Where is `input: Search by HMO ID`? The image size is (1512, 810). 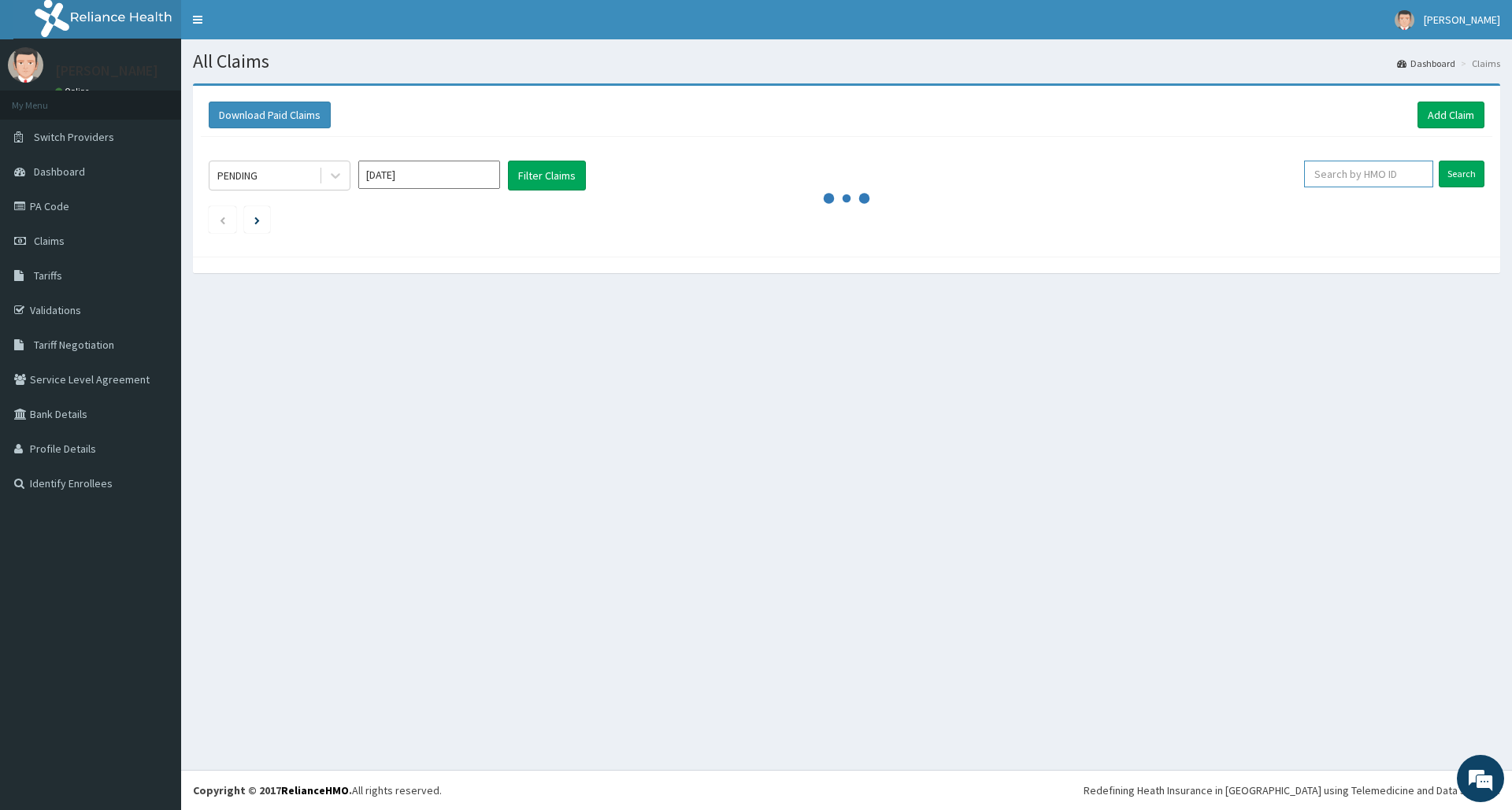
input: Search by HMO ID is located at coordinates (1369, 174).